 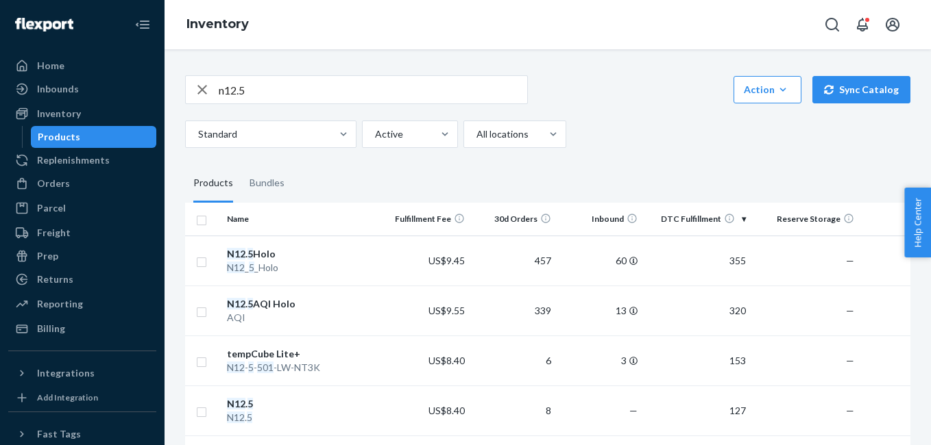 What do you see at coordinates (267, 184) in the screenshot?
I see `div: Bundles` at bounding box center [267, 184].